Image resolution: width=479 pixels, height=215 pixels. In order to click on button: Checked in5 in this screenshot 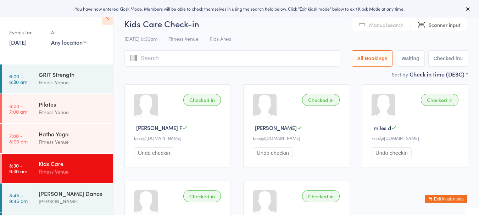, I will do `click(448, 59)`.